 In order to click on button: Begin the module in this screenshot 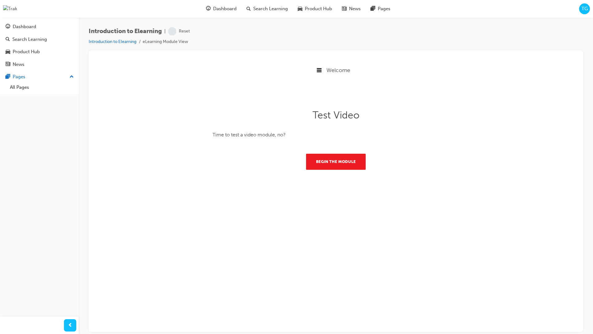, I will do `click(242, 101)`.